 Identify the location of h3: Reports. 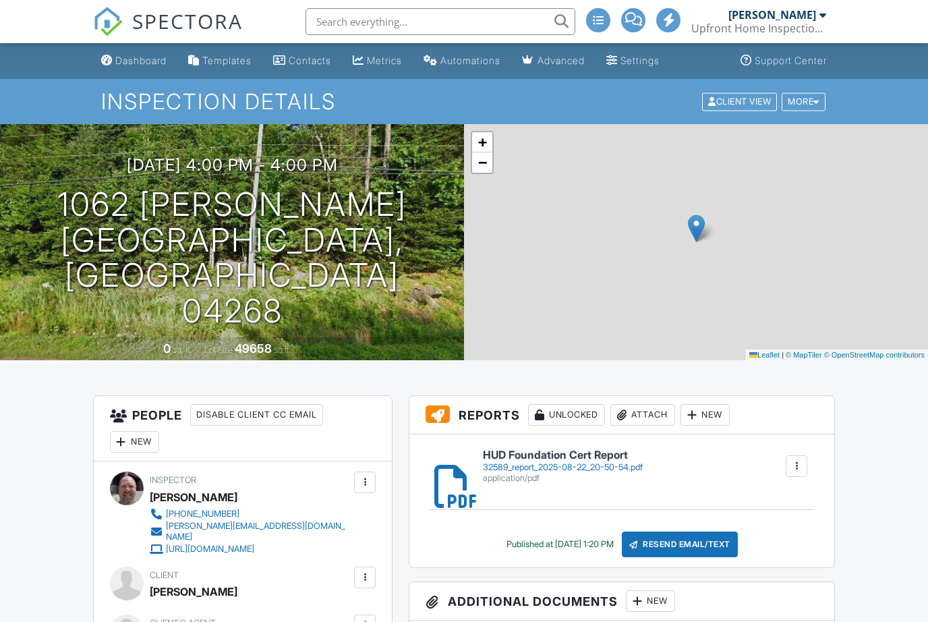
(622, 415).